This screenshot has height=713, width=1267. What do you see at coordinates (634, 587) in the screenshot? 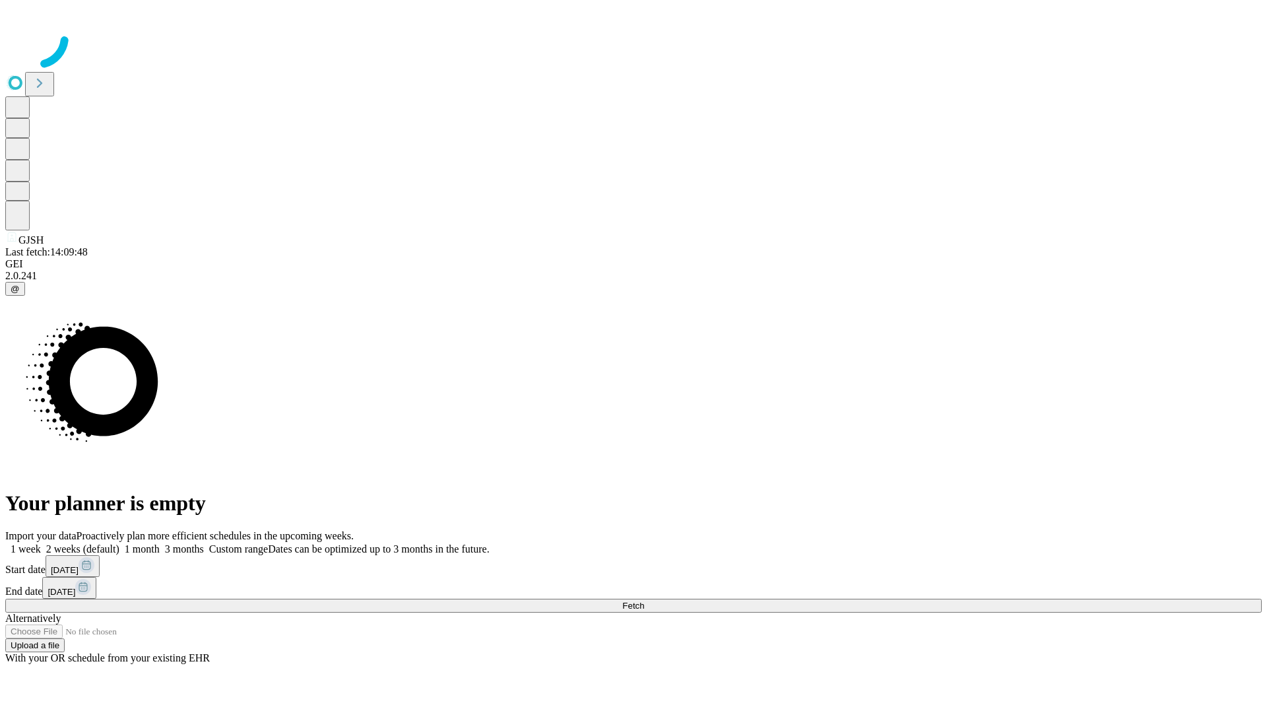
I see `div: End date` at bounding box center [634, 587].